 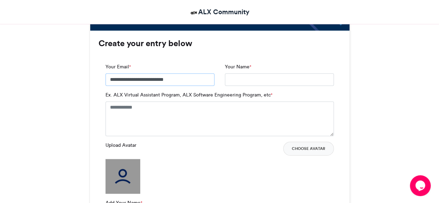 What do you see at coordinates (123, 176) in the screenshot?
I see `img: user_filled.png` at bounding box center [123, 176].